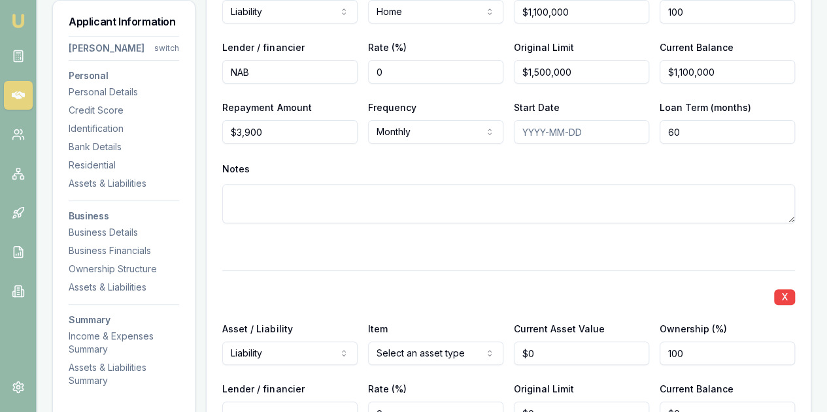  What do you see at coordinates (123, 22) in the screenshot?
I see `h3: Applicant Information` at bounding box center [123, 22].